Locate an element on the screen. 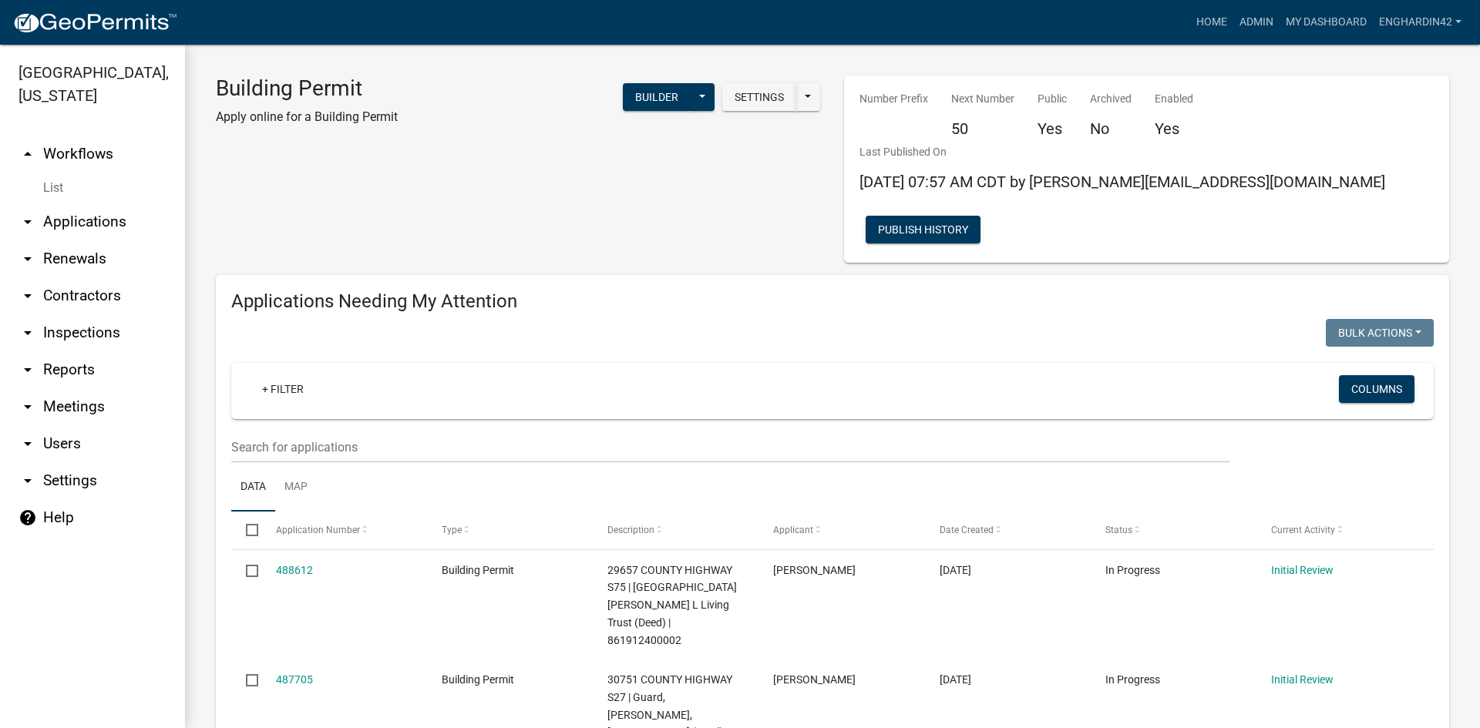 The height and width of the screenshot is (728, 1480). a: Home is located at coordinates (1212, 22).